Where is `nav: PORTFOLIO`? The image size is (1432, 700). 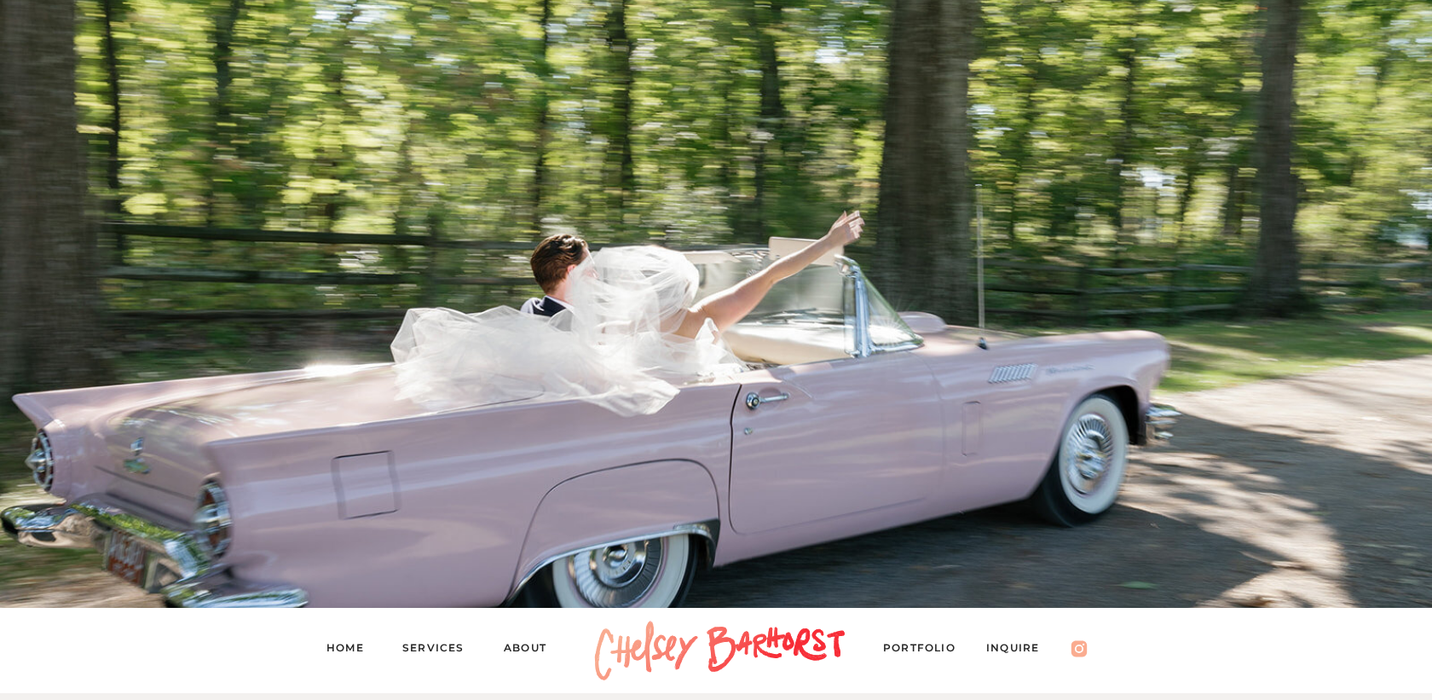
nav: PORTFOLIO is located at coordinates (928, 651).